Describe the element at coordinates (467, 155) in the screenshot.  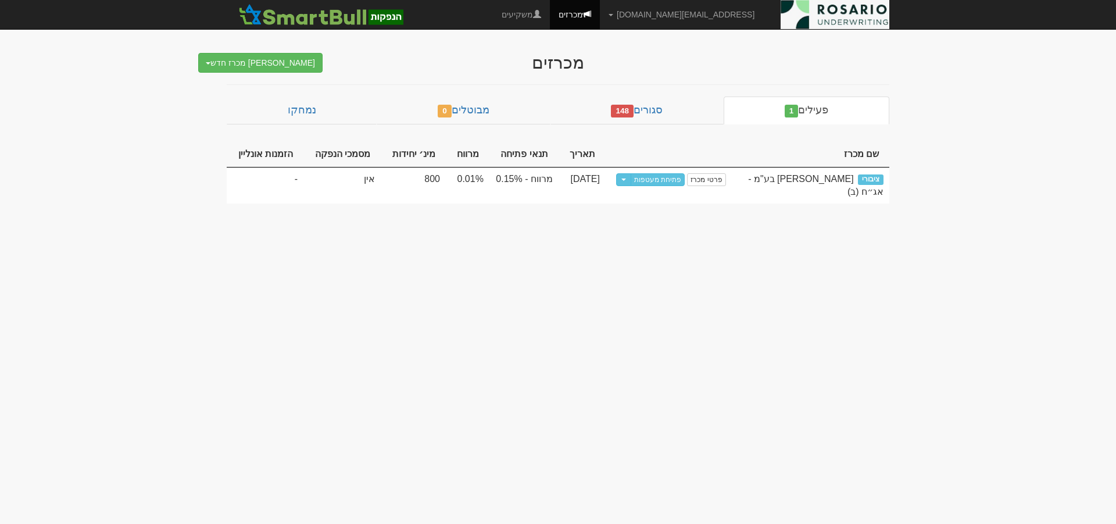
I see `th: מרווח` at that location.